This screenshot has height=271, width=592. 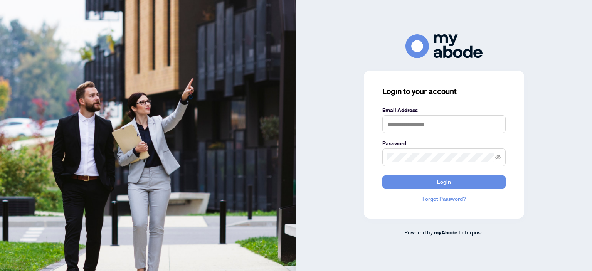 I want to click on a: myAbode, so click(x=446, y=233).